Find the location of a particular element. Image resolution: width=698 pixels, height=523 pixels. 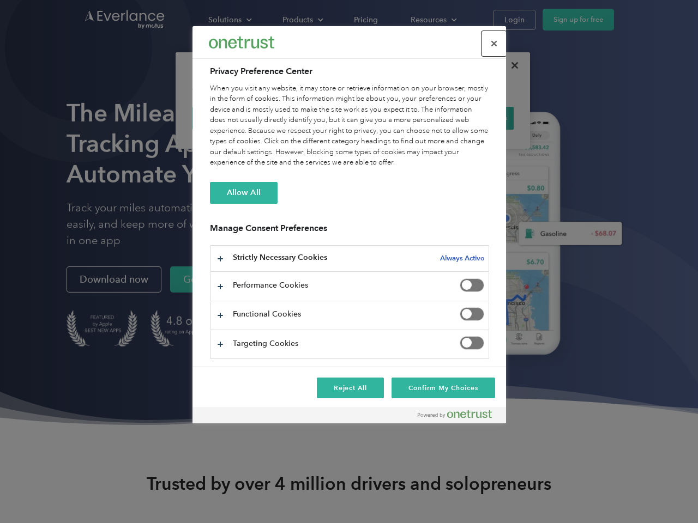

div: Preference center is located at coordinates (349, 225).